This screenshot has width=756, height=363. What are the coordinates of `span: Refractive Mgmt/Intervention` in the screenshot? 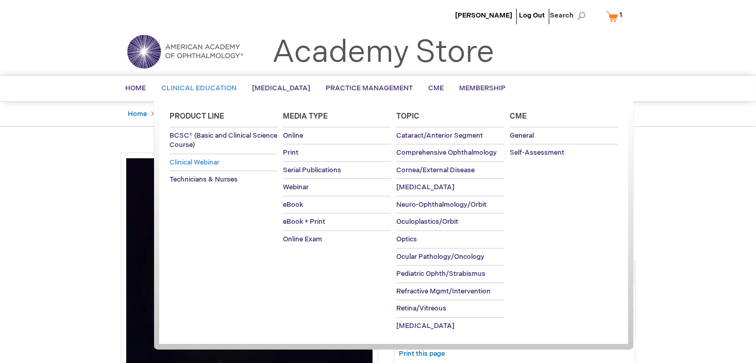 It's located at (443, 291).